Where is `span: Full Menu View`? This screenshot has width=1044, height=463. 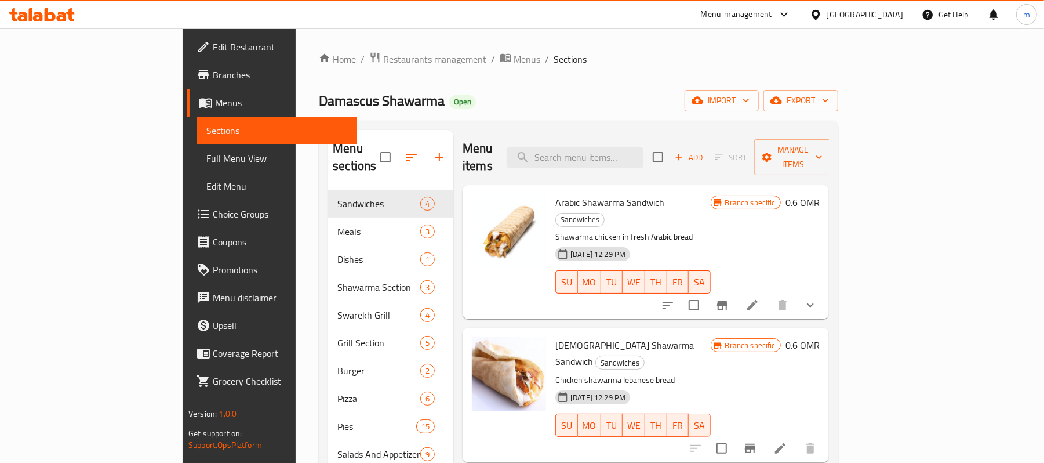 span: Full Menu View is located at coordinates (277, 158).